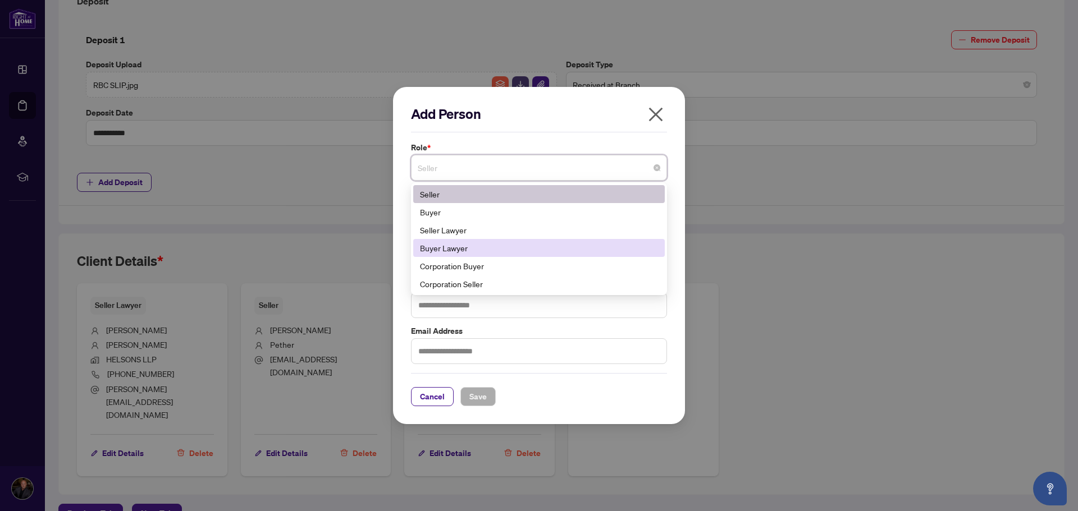 This screenshot has height=511, width=1078. I want to click on div: Buyer, so click(539, 212).